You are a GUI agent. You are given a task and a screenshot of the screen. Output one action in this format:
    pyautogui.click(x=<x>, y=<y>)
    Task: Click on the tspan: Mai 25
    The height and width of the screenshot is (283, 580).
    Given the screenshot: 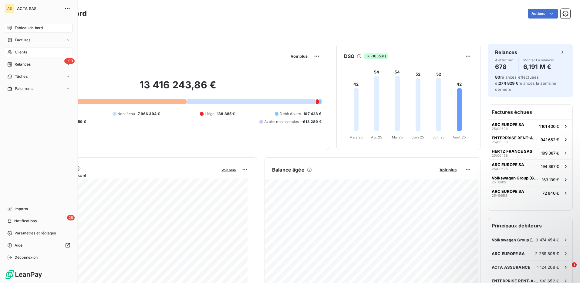 What is the action you would take?
    pyautogui.click(x=397, y=137)
    